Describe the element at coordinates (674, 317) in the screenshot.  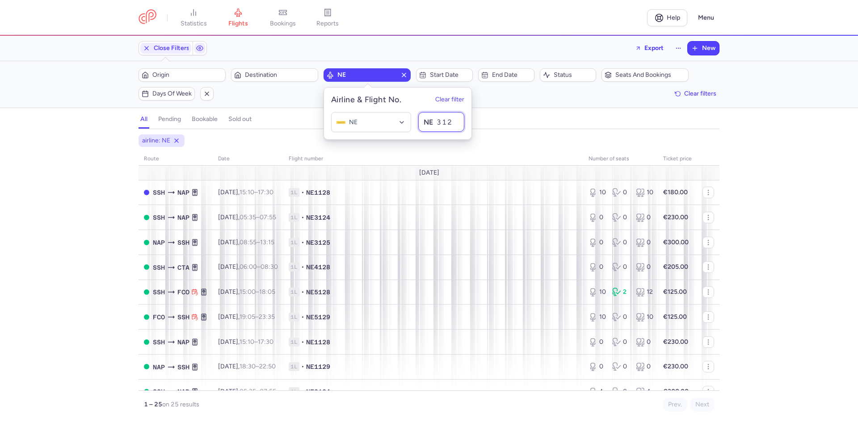
I see `strong: €125.00` at that location.